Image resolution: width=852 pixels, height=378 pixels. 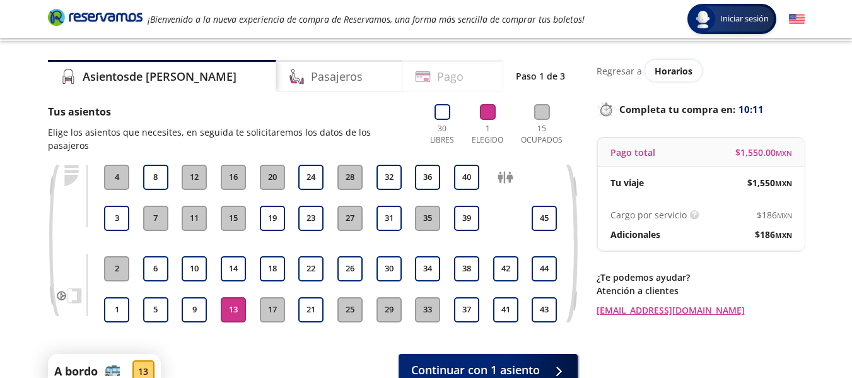 What do you see at coordinates (627, 182) in the screenshot?
I see `p: Tu viaje` at bounding box center [627, 182].